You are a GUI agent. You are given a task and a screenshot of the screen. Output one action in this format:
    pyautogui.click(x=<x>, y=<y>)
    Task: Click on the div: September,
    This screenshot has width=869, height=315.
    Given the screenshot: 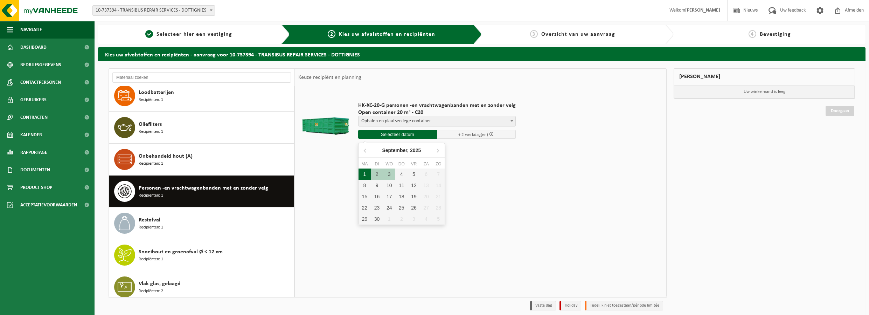 What is the action you would take?
    pyautogui.click(x=401, y=150)
    